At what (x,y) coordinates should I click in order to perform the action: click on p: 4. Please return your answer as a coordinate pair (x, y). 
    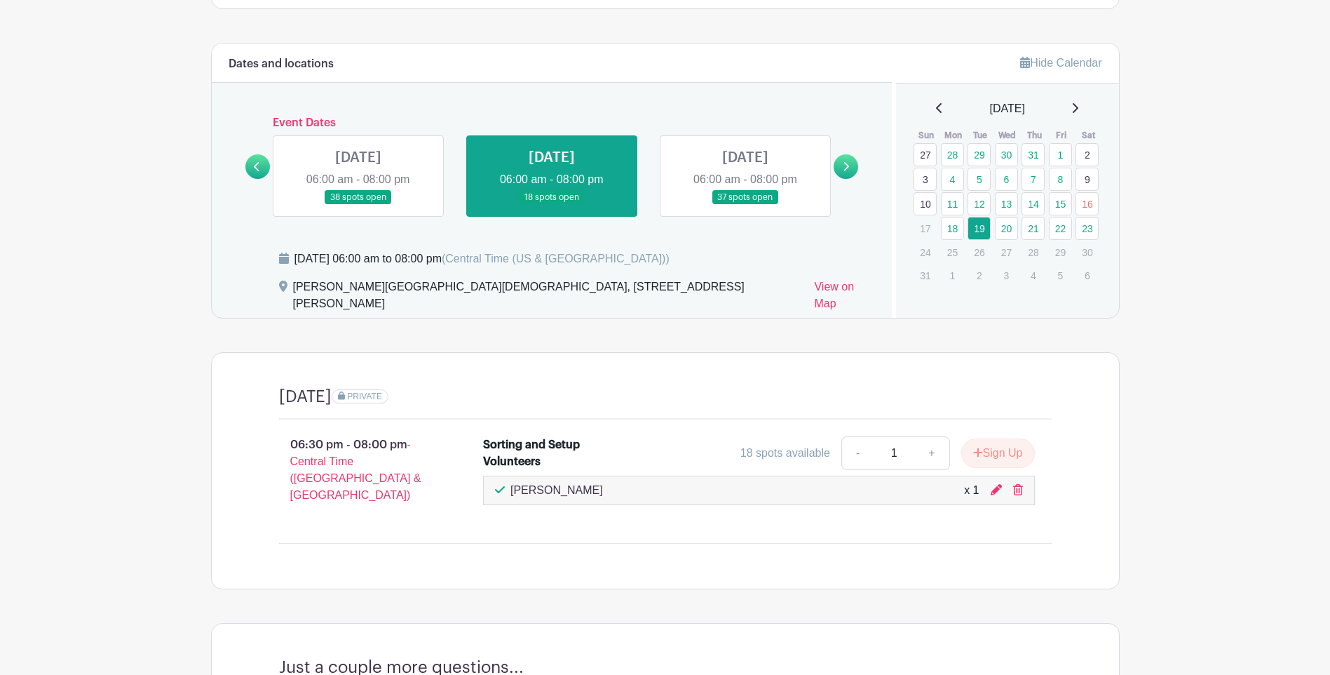
    Looking at the image, I should click on (1033, 275).